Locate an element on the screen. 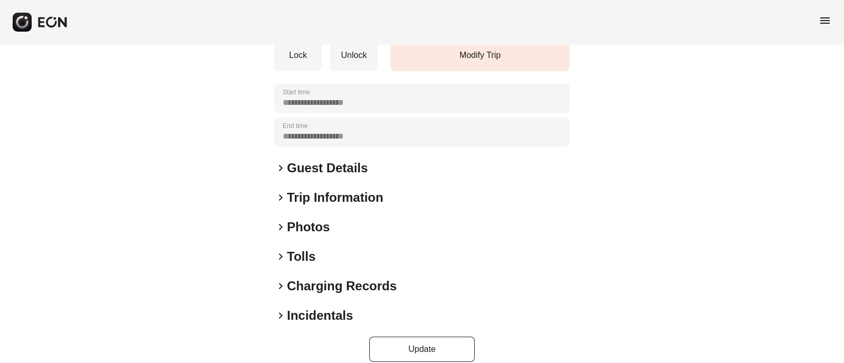 The image size is (844, 363). p: Unlock is located at coordinates (354, 55).